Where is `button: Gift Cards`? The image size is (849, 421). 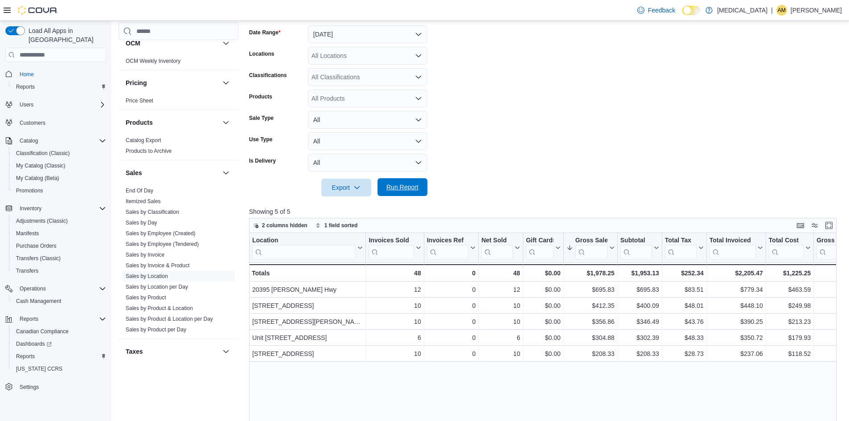 button: Gift Cards is located at coordinates (543, 248).